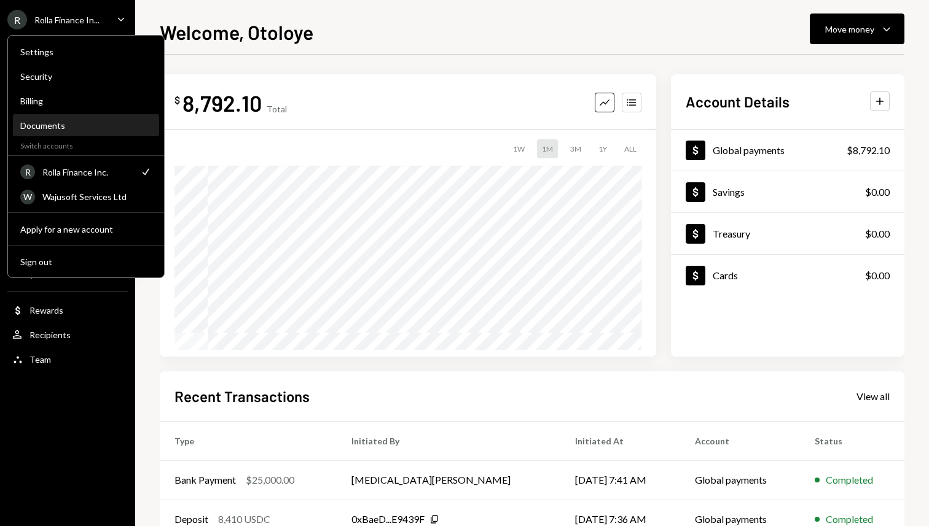 Image resolution: width=929 pixels, height=526 pixels. I want to click on a: Treasury$0.00, so click(787, 233).